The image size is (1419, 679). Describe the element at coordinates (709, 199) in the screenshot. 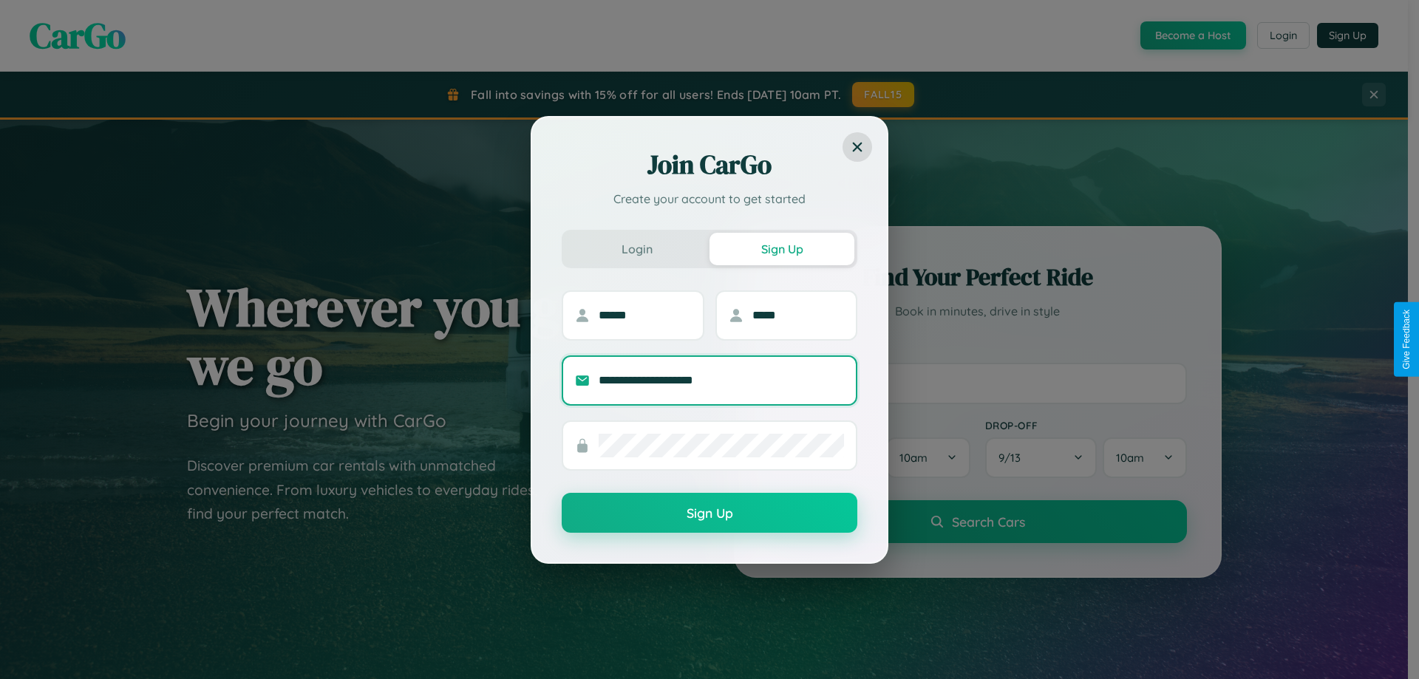

I see `p: Create your account to get started` at that location.